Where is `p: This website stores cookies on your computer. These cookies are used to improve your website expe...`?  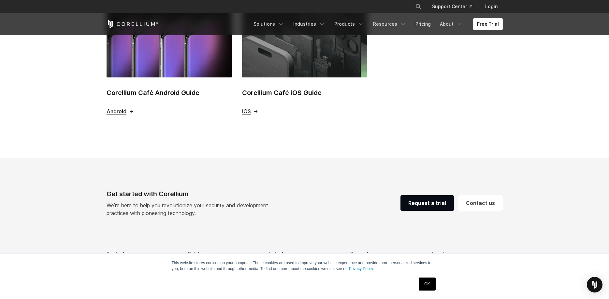 p: This website stores cookies on your computer. These cookies are used to improve your website expe... is located at coordinates (305, 266).